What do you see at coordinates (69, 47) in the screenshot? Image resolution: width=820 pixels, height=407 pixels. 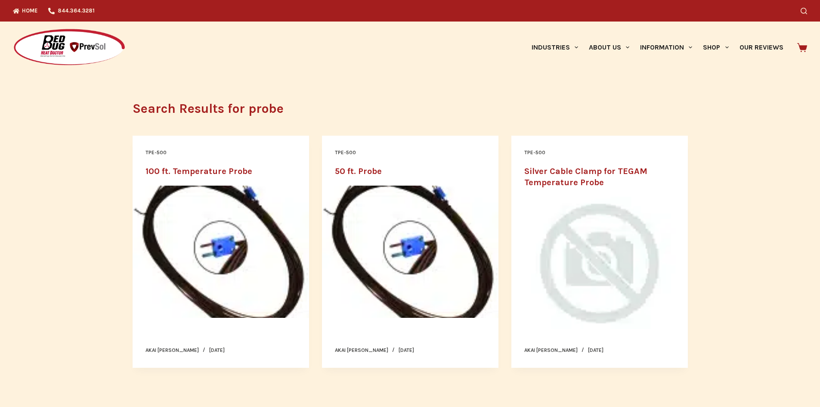 I see `a: Prevsol/Bed Bug Heat Doctor` at bounding box center [69, 47].